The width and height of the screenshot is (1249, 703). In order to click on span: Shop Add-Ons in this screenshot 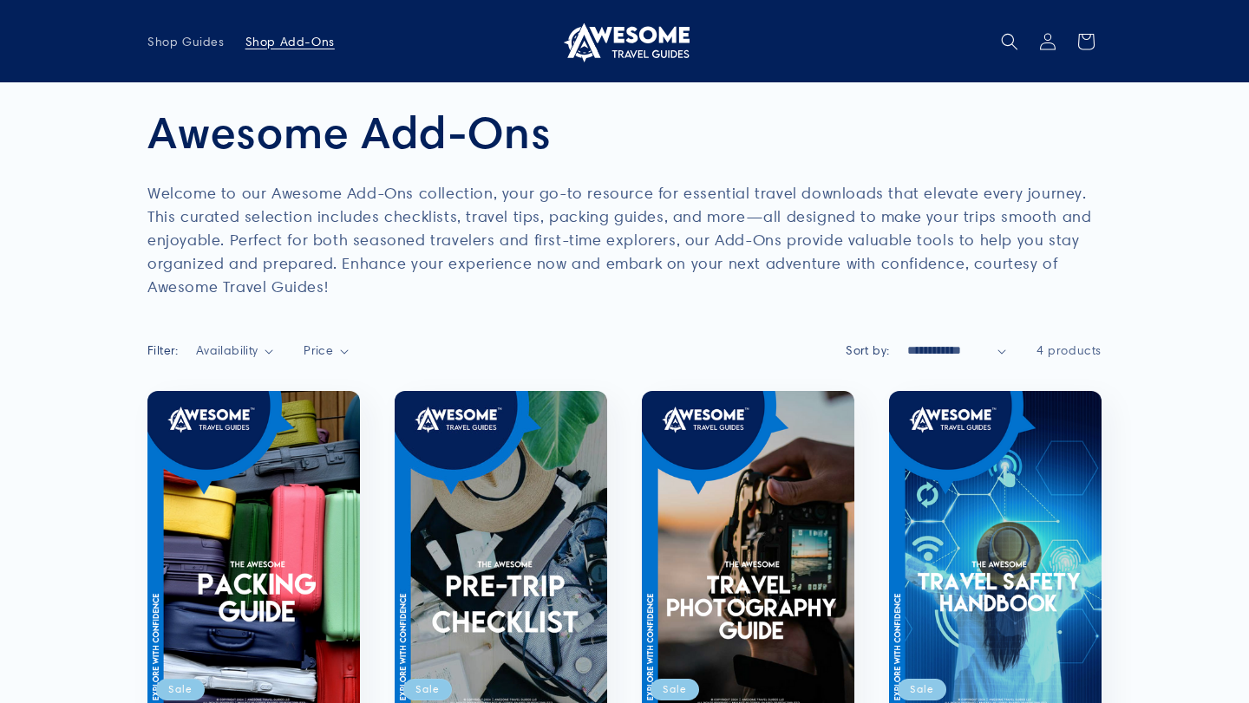, I will do `click(290, 42)`.